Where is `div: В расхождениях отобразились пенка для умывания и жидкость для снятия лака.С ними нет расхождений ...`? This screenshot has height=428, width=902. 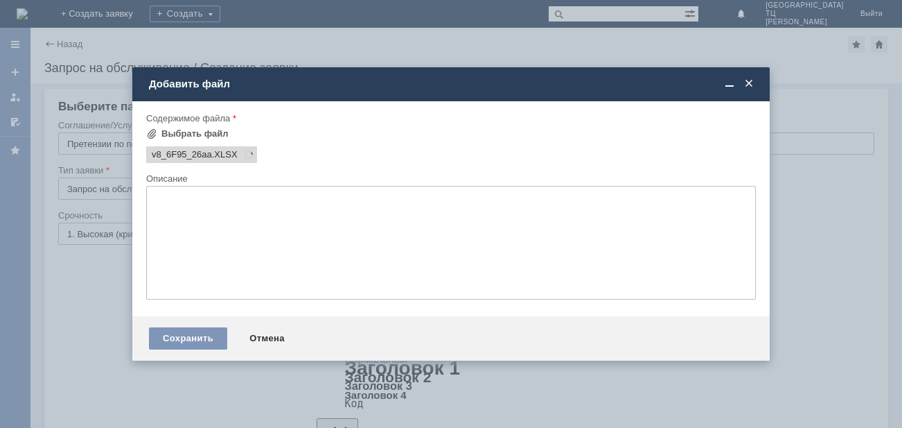
div: В расхождениях отобразились пенка для умывания и жидкость для снятия лака.С ними нет расхождений ... is located at coordinates (104, 94).